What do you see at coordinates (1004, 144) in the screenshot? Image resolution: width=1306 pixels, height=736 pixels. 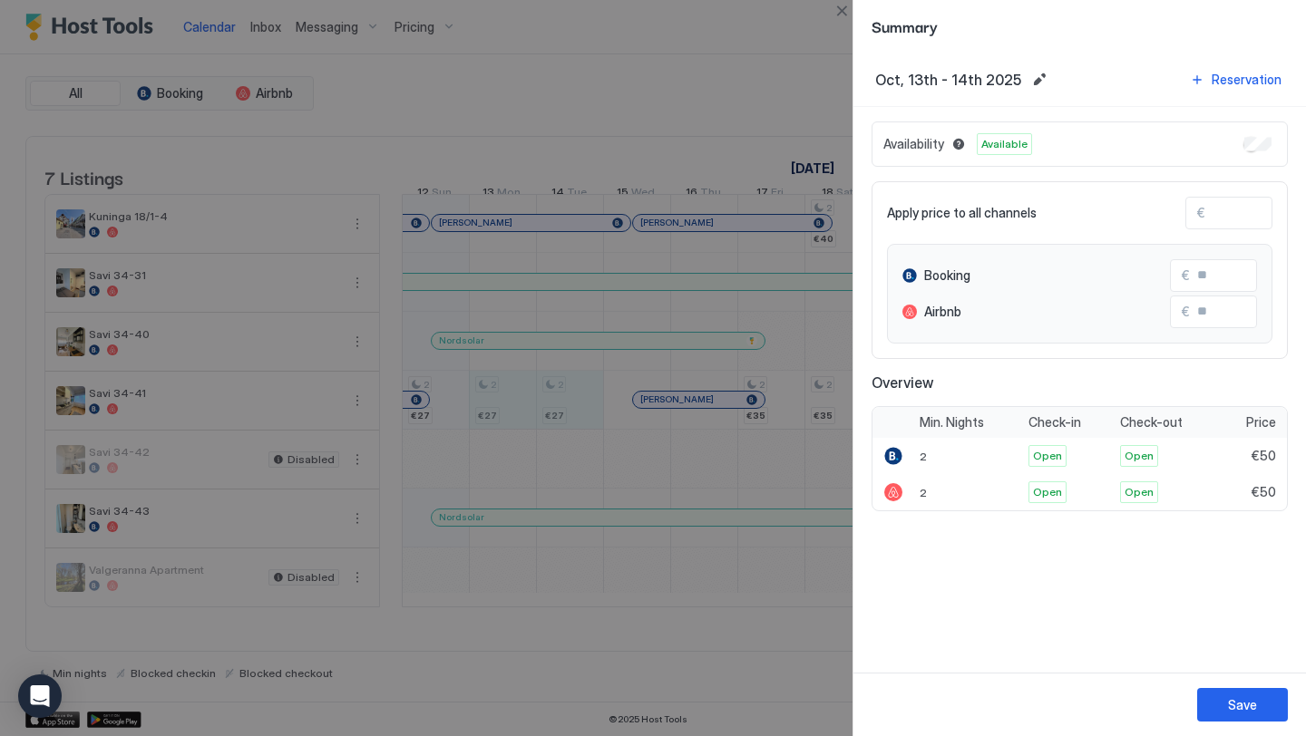 I see `span: Available` at bounding box center [1004, 144].